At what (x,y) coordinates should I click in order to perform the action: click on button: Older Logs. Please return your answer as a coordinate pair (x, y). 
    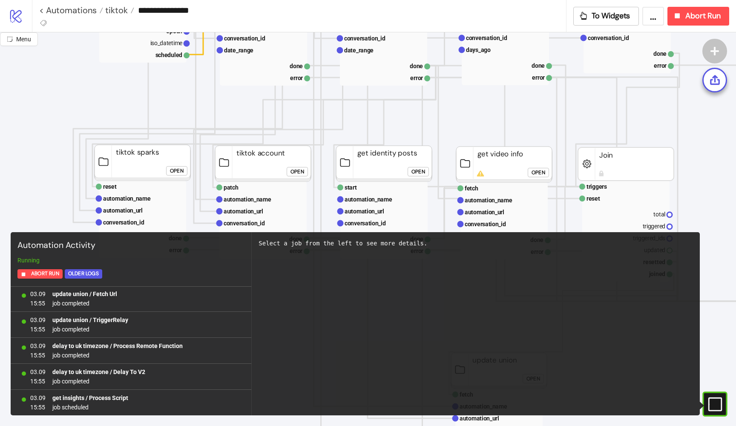
    Looking at the image, I should click on (83, 274).